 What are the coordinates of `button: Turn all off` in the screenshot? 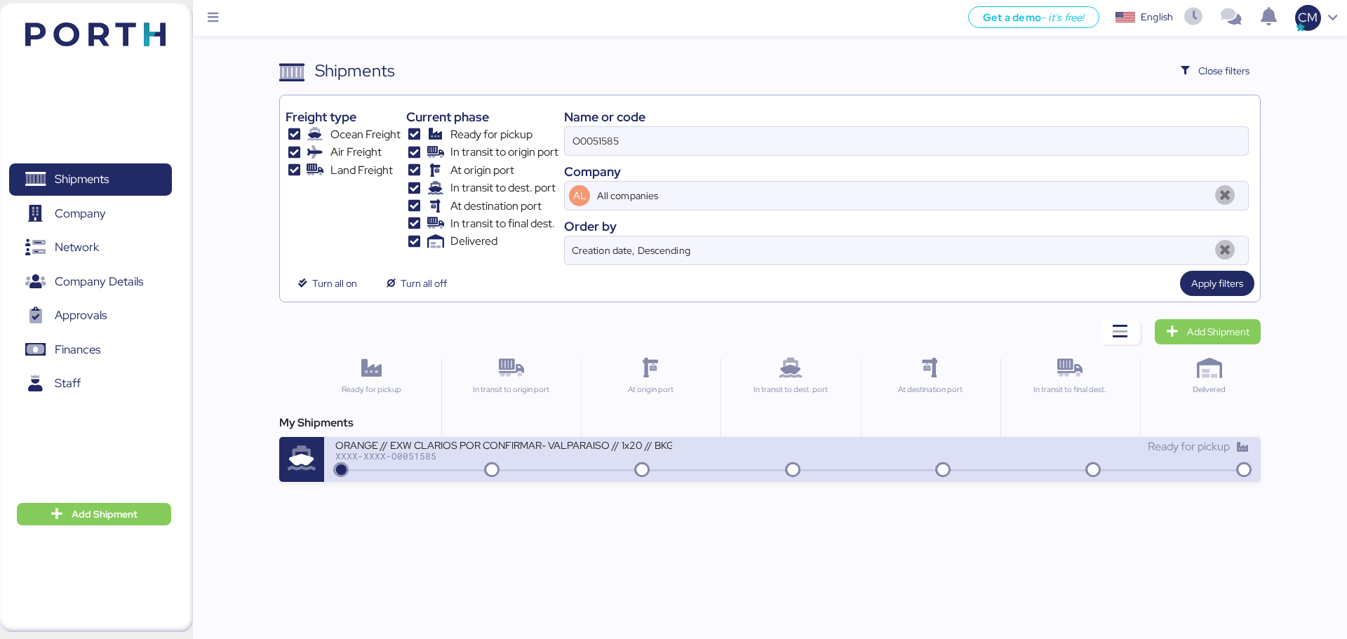 It's located at (416, 283).